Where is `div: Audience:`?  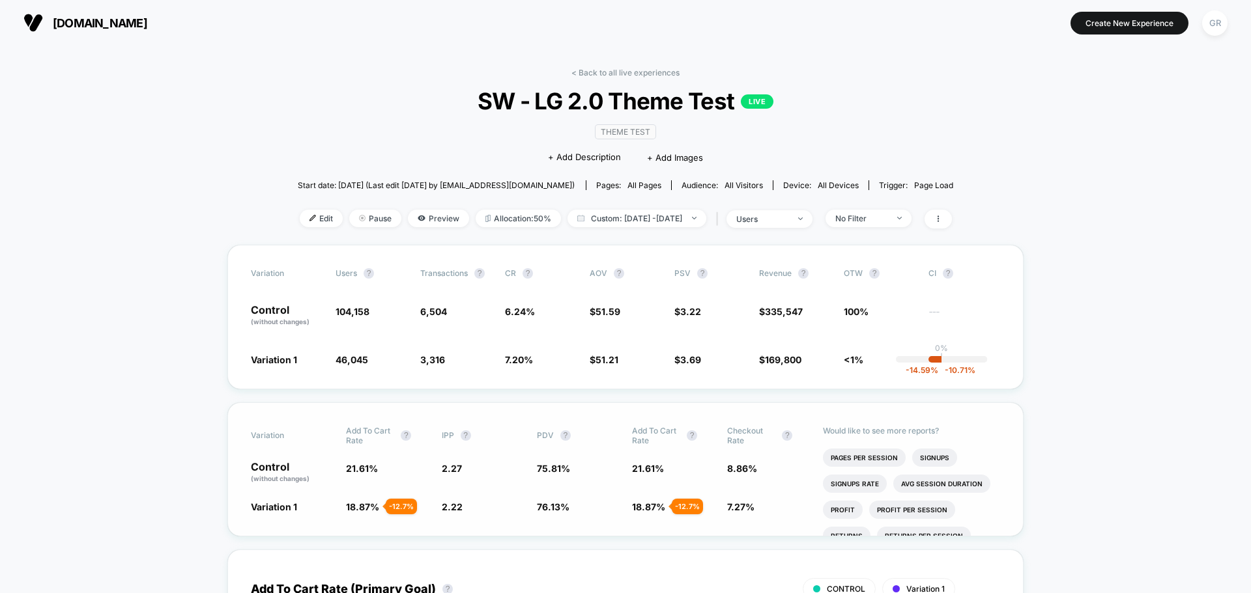
div: Audience: is located at coordinates (722, 185).